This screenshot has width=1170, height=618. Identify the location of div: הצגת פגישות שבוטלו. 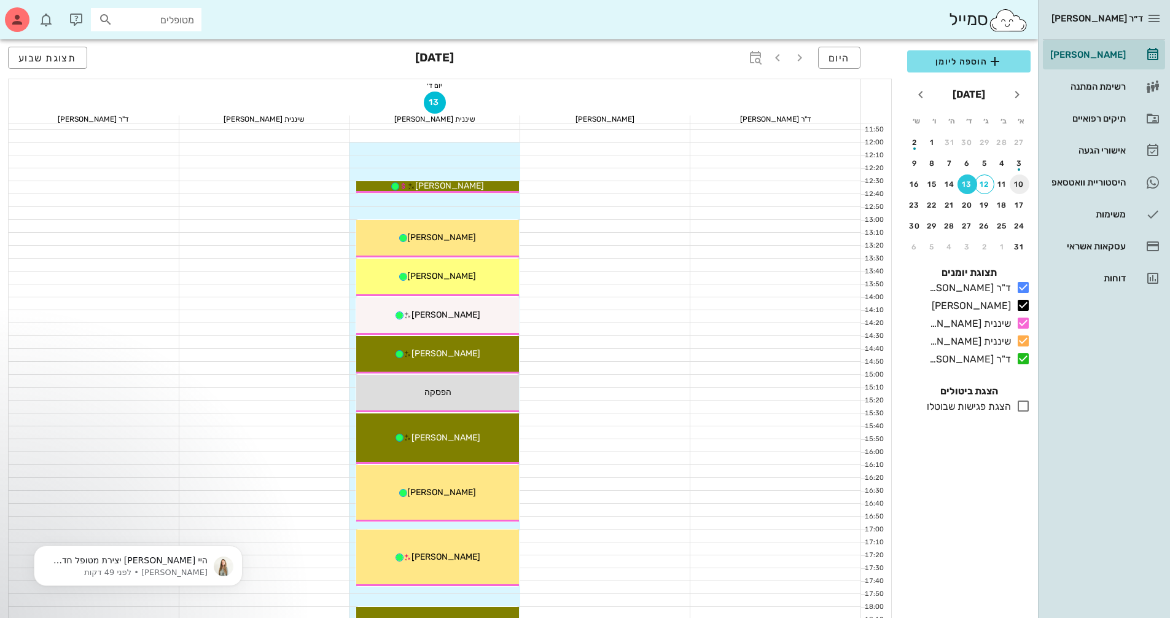
(966, 406).